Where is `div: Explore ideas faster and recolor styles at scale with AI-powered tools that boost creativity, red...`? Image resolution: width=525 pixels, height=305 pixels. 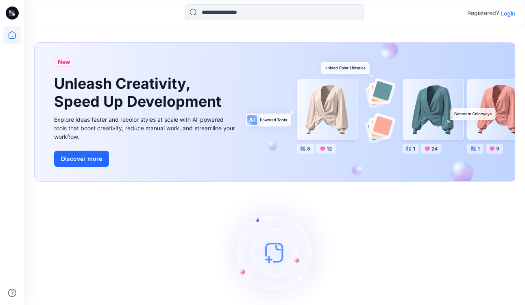
div: Explore ideas faster and recolor styles at scale with AI-powered tools that boost creativity, red... is located at coordinates (146, 128).